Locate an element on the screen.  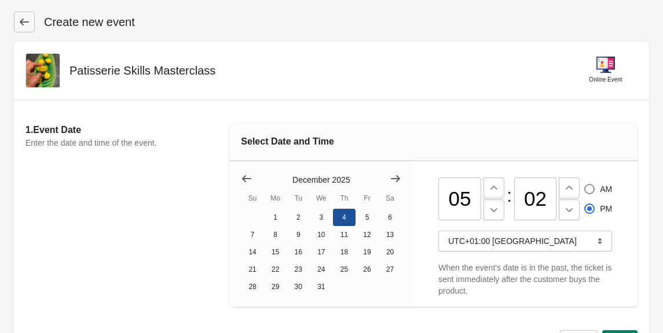
button: Thursday December 18 2025 is located at coordinates (344, 252).